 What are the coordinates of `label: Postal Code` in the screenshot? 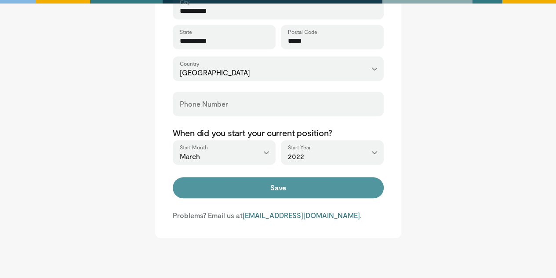 It's located at (303, 32).